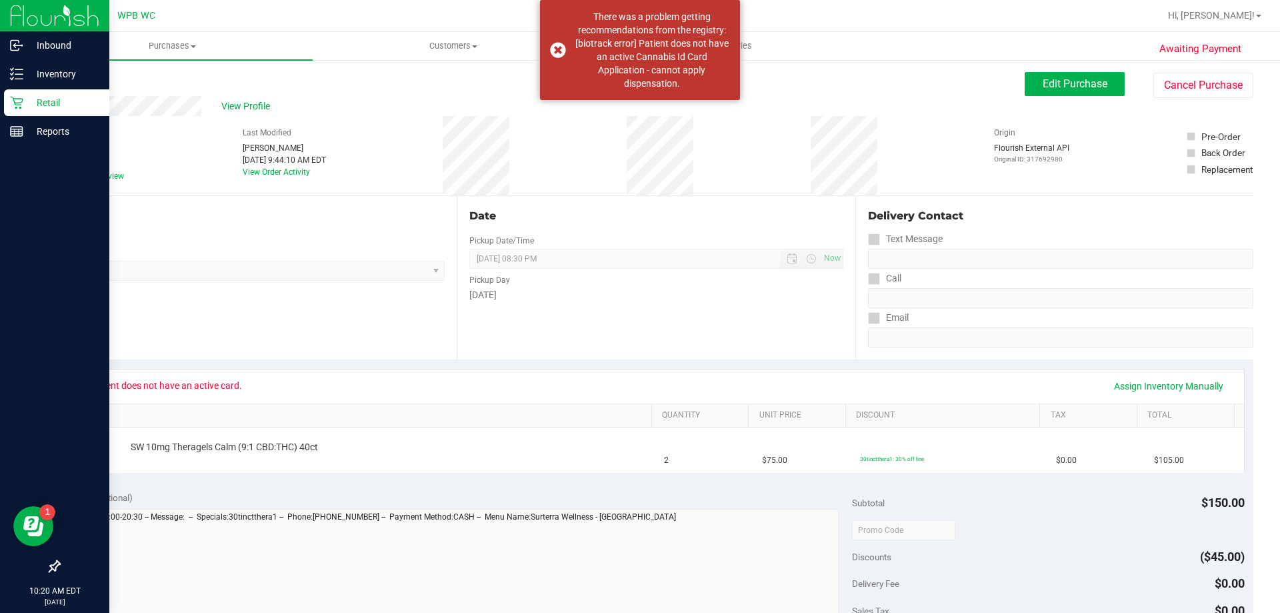 This screenshot has height=613, width=1280. What do you see at coordinates (875, 583) in the screenshot?
I see `span: Delivery Fee` at bounding box center [875, 583].